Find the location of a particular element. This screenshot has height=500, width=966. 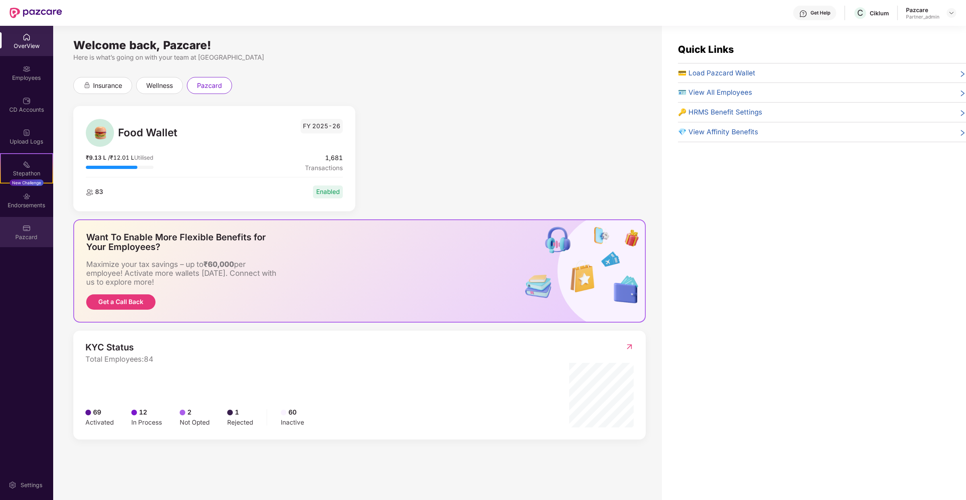

span: insurance is located at coordinates (108, 85).